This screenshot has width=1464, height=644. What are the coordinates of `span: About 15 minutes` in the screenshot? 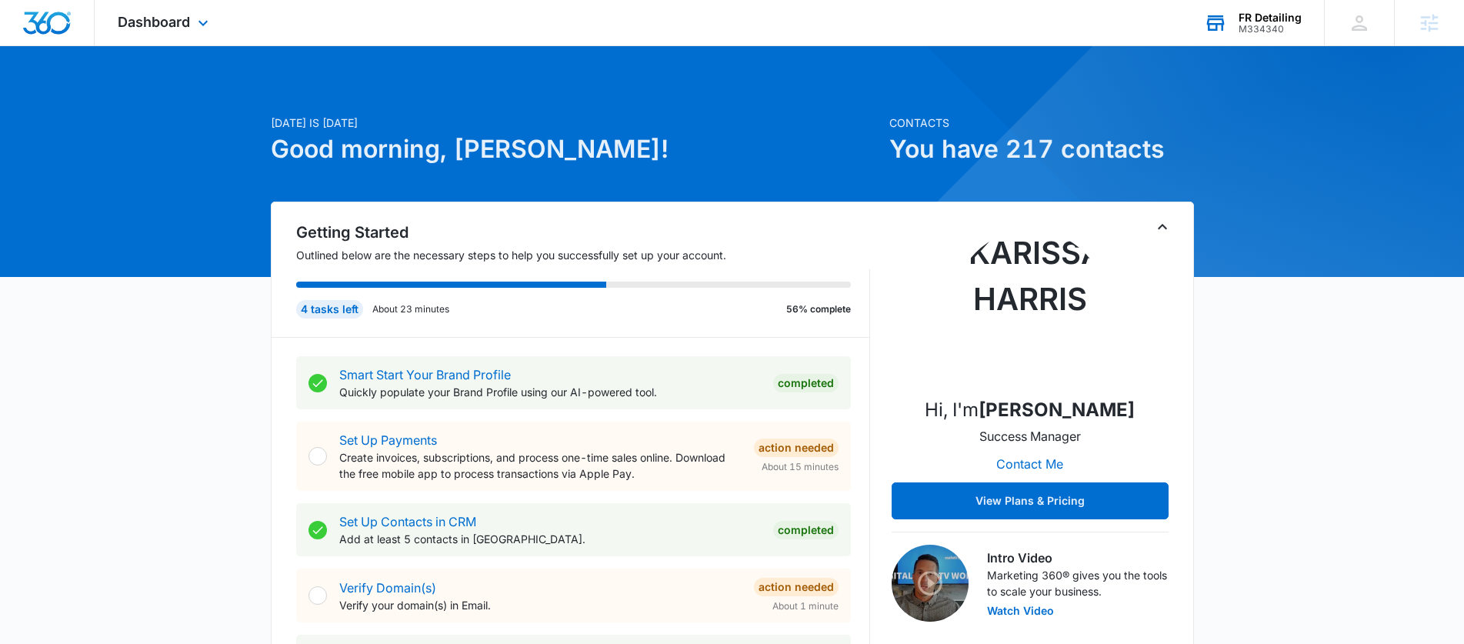 It's located at (800, 467).